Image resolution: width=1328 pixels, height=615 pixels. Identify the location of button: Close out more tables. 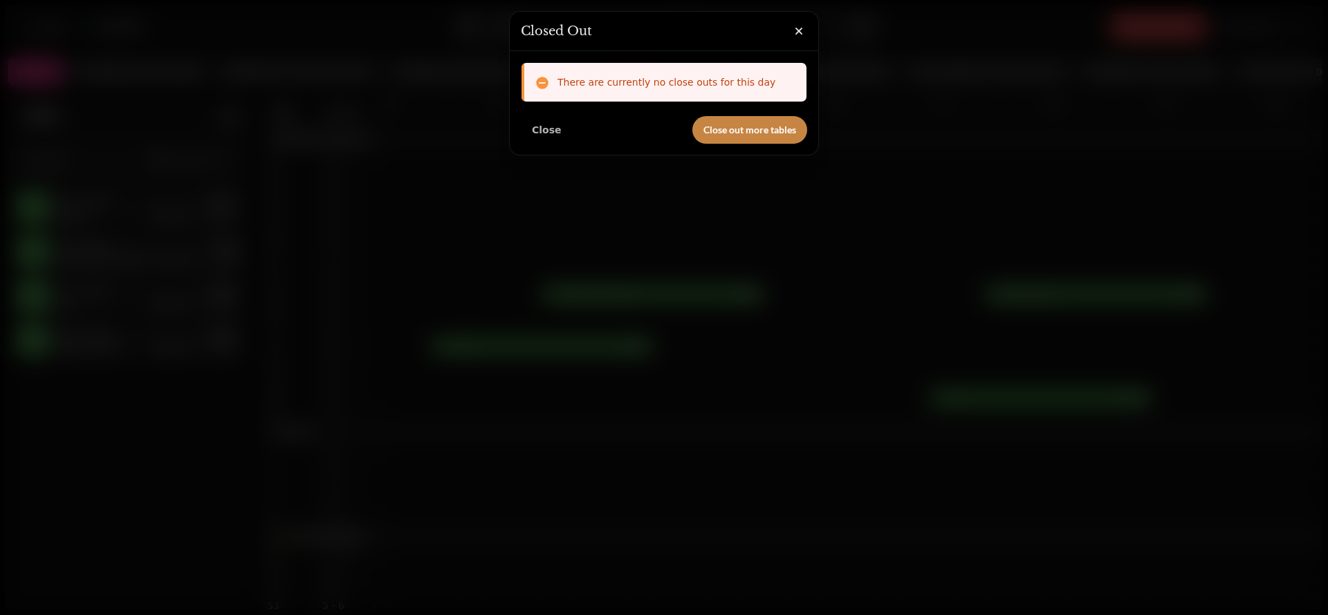
(750, 130).